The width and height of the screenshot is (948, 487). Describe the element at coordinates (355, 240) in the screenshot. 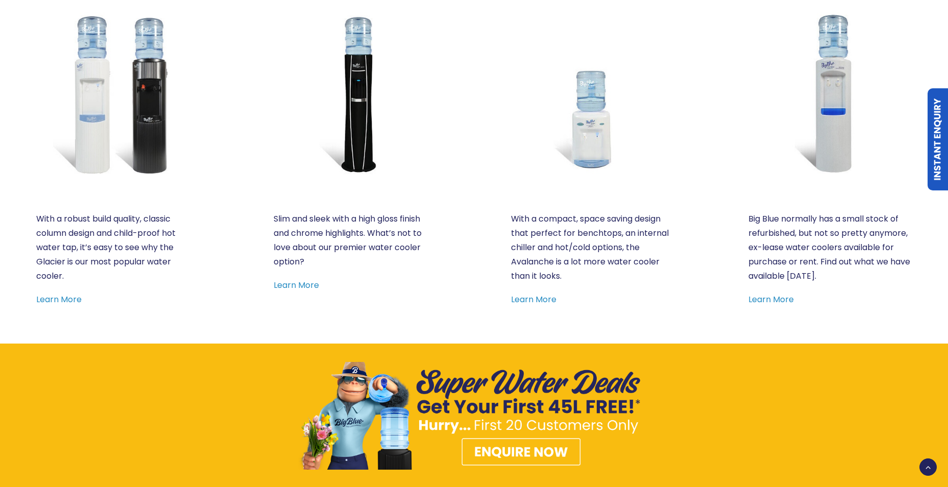

I see `p: Slim and sleek with a high gloss finish and chrome highlights. What’s not to love about our premi...` at that location.